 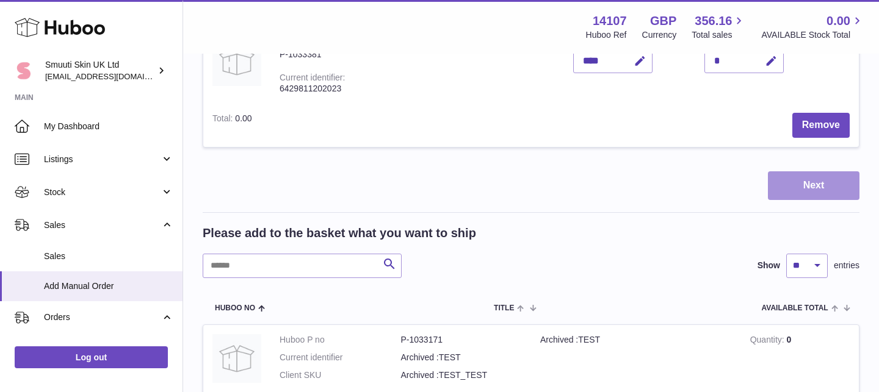 I want to click on div: 6429811202023, so click(x=312, y=89).